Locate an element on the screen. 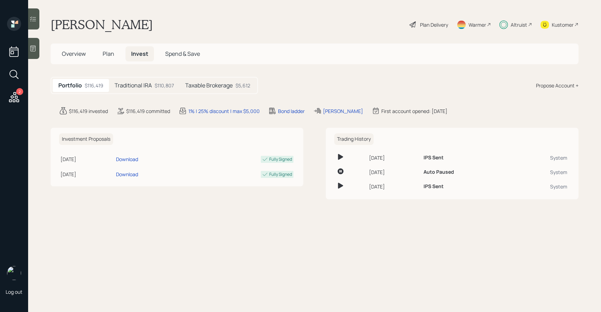  span: Overview is located at coordinates (74, 54).